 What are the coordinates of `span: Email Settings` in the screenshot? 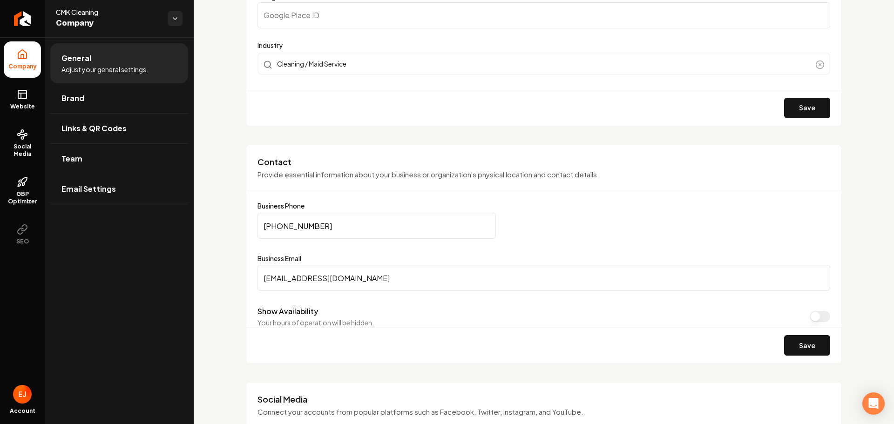 It's located at (88, 189).